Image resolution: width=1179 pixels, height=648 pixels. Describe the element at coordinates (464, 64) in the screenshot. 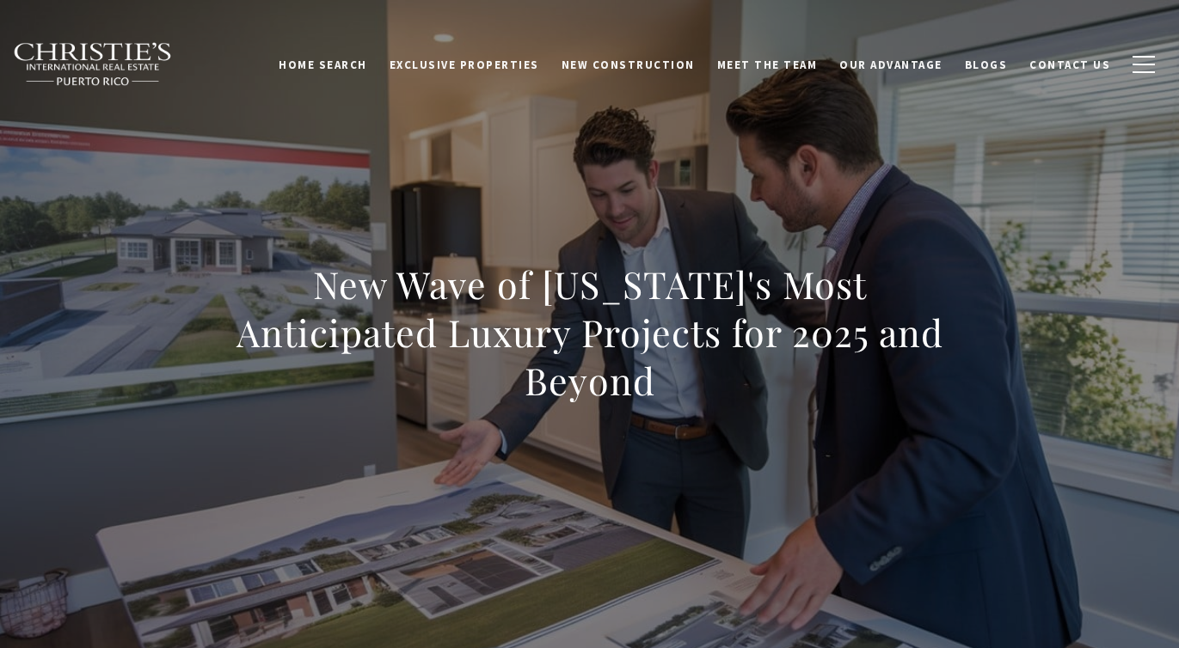

I see `a: Exclusive Properties` at that location.